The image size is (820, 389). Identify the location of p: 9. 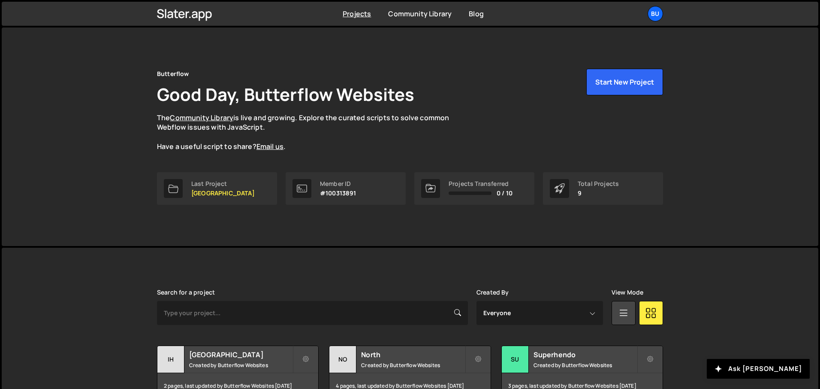
(598, 193).